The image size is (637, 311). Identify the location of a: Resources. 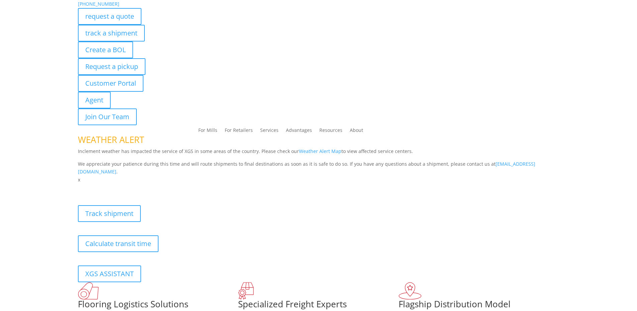
(331, 131).